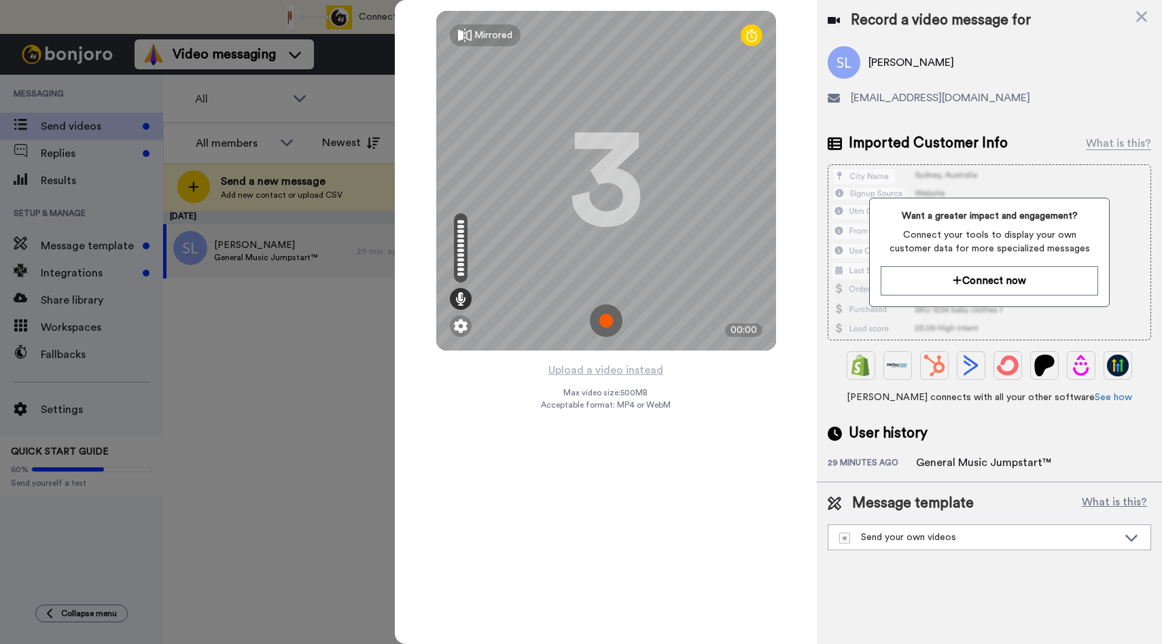  What do you see at coordinates (606, 321) in the screenshot?
I see `img: ic_record_start.svg` at bounding box center [606, 321].